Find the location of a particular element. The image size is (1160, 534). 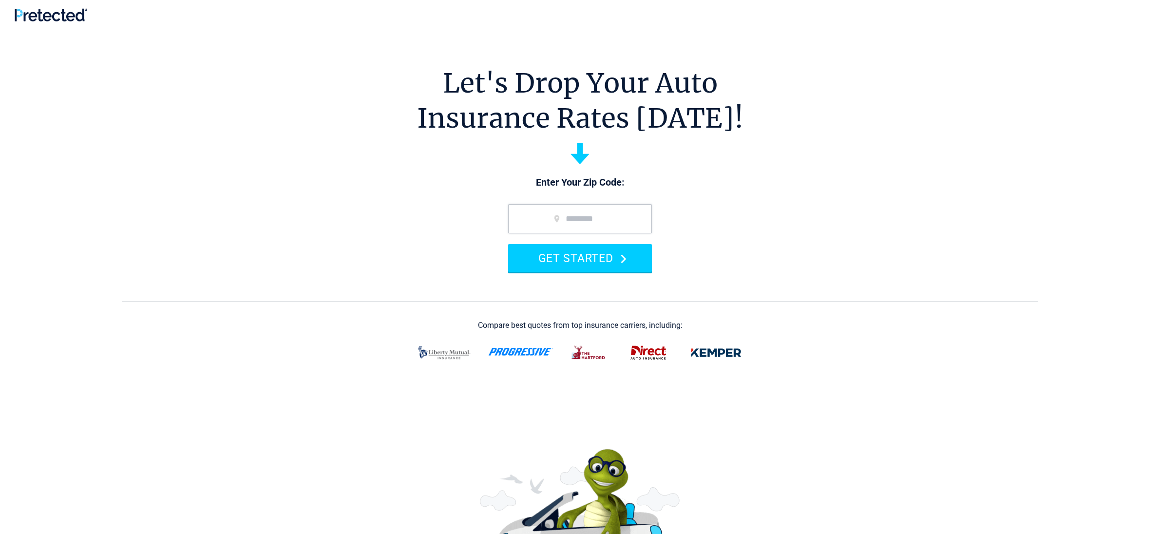

input: zip code is located at coordinates (580, 219).